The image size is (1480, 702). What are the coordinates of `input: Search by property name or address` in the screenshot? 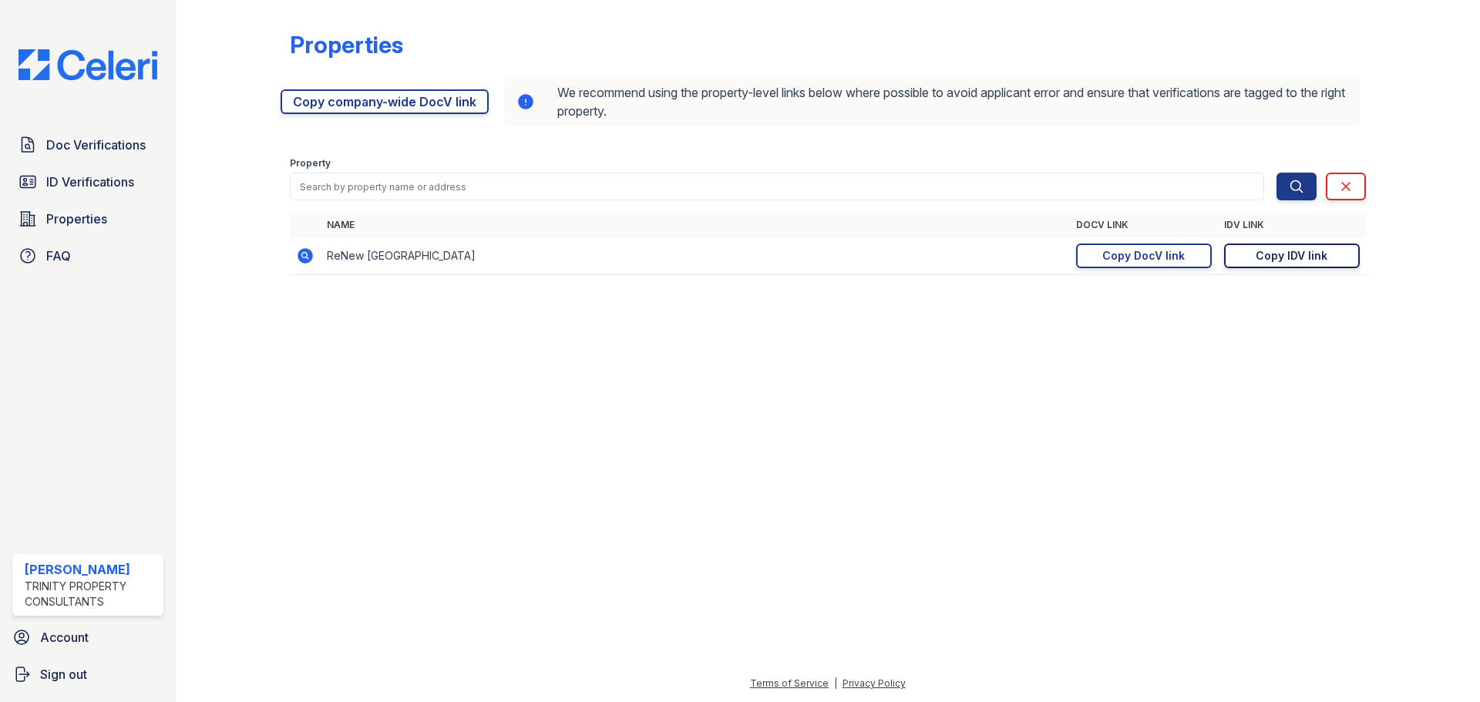 It's located at (777, 186).